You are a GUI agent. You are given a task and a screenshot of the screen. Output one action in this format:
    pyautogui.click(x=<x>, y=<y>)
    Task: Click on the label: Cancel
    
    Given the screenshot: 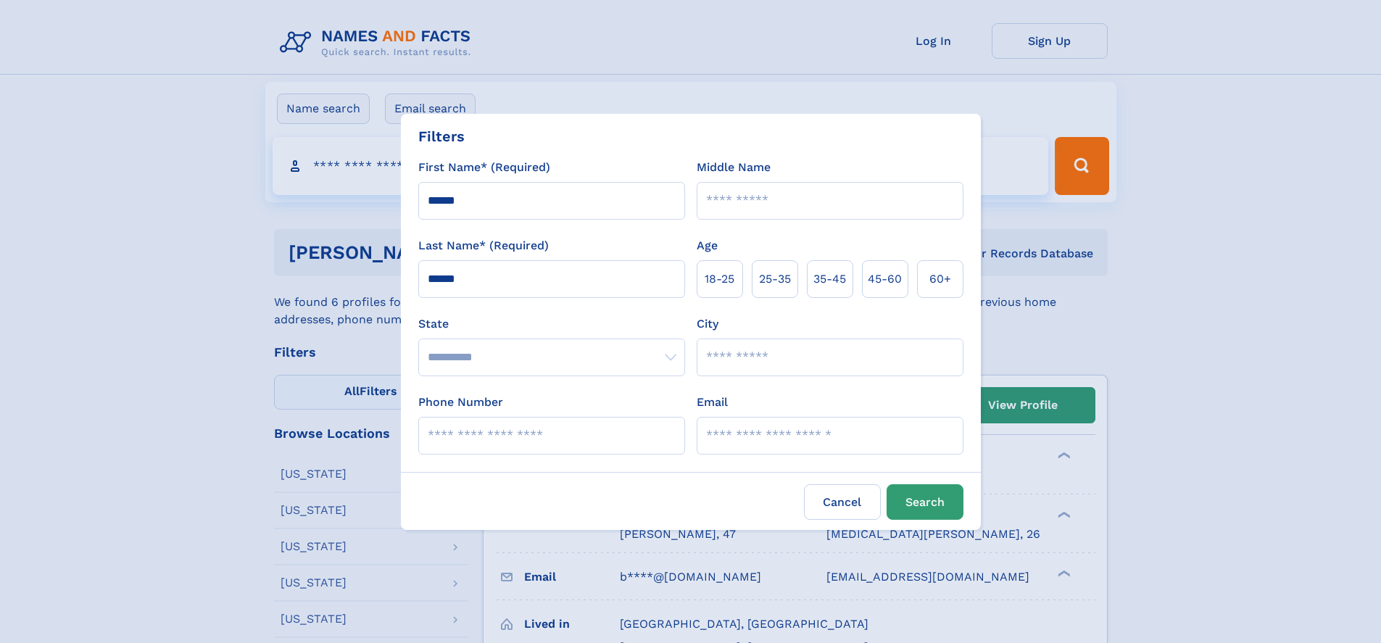 What is the action you would take?
    pyautogui.click(x=842, y=501)
    